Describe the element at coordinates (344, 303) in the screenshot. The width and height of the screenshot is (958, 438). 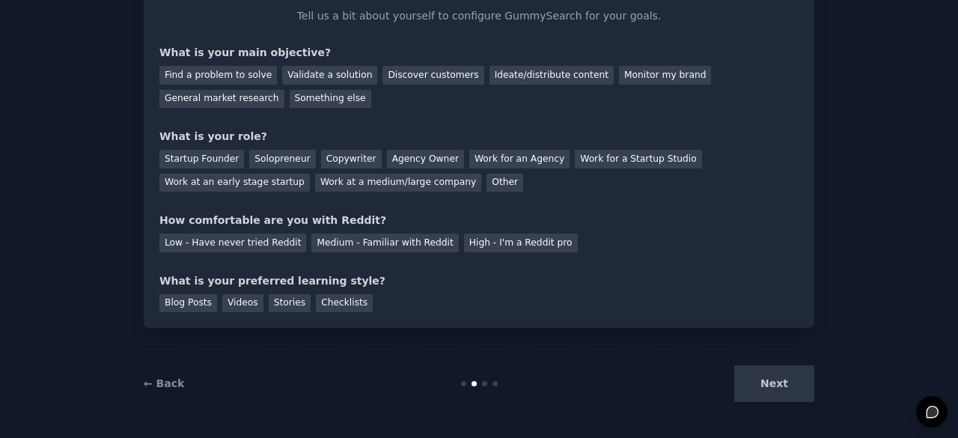
I see `div: Checklists` at that location.